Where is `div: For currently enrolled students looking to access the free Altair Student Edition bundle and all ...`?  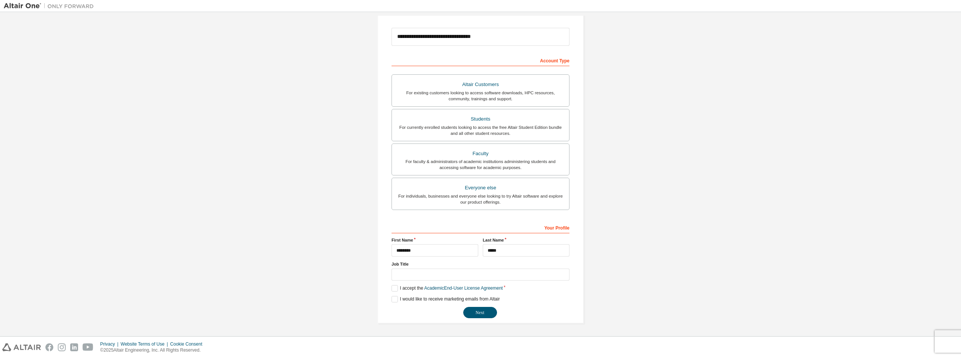 div: For currently enrolled students looking to access the free Altair Student Edition bundle and all ... is located at coordinates (481, 130).